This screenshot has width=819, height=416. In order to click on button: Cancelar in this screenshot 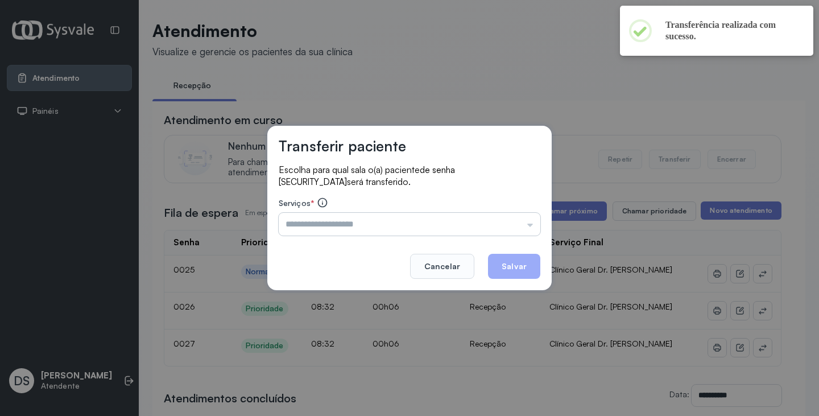, I will do `click(442, 266)`.